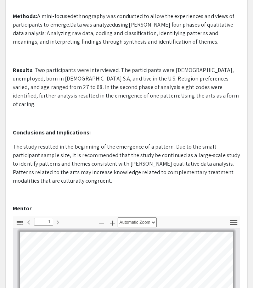 The height and width of the screenshot is (288, 253). What do you see at coordinates (25, 16) in the screenshot?
I see `strong: Methods:` at bounding box center [25, 16].